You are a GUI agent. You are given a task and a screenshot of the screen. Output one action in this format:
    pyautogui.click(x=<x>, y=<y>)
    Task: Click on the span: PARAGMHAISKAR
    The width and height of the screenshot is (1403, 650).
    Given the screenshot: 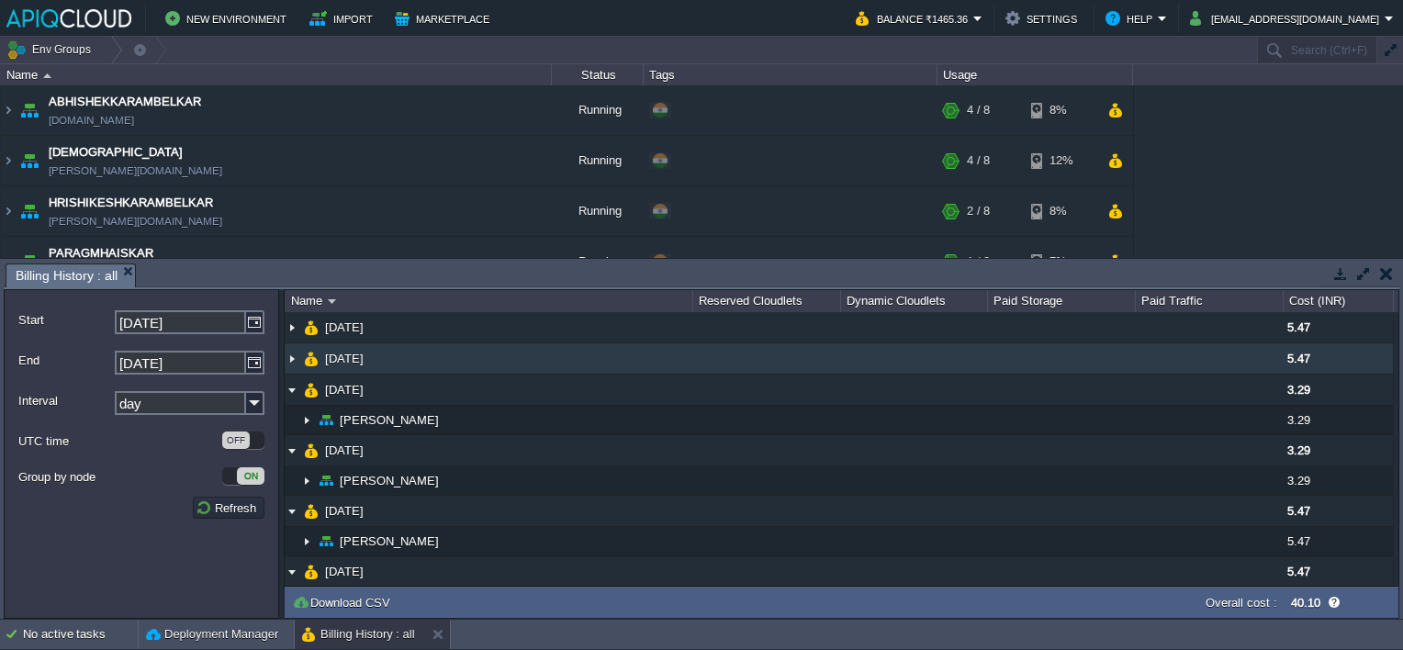 What is the action you would take?
    pyautogui.click(x=101, y=253)
    